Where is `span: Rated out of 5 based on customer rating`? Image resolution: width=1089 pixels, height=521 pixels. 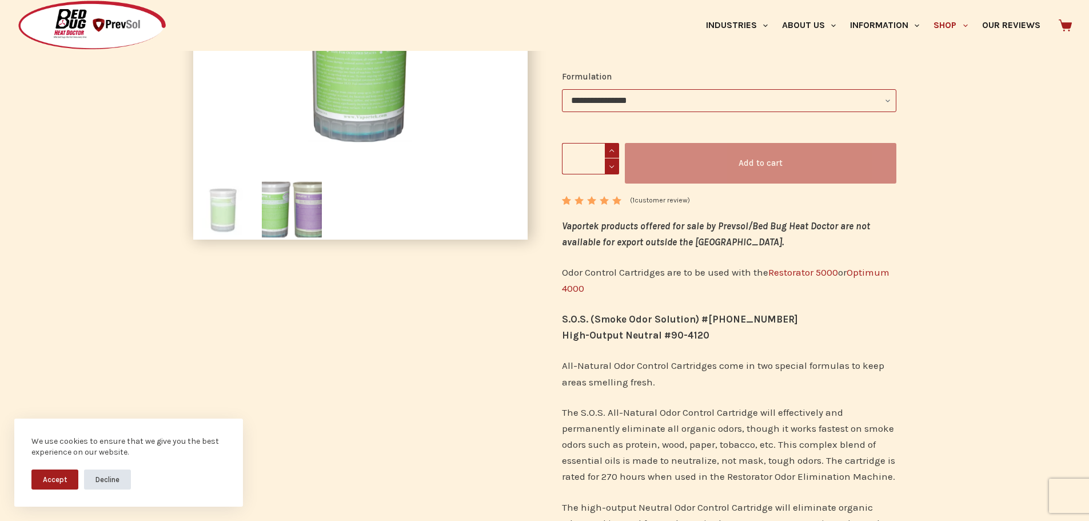 span: Rated out of 5 based on customer rating is located at coordinates (592, 226).